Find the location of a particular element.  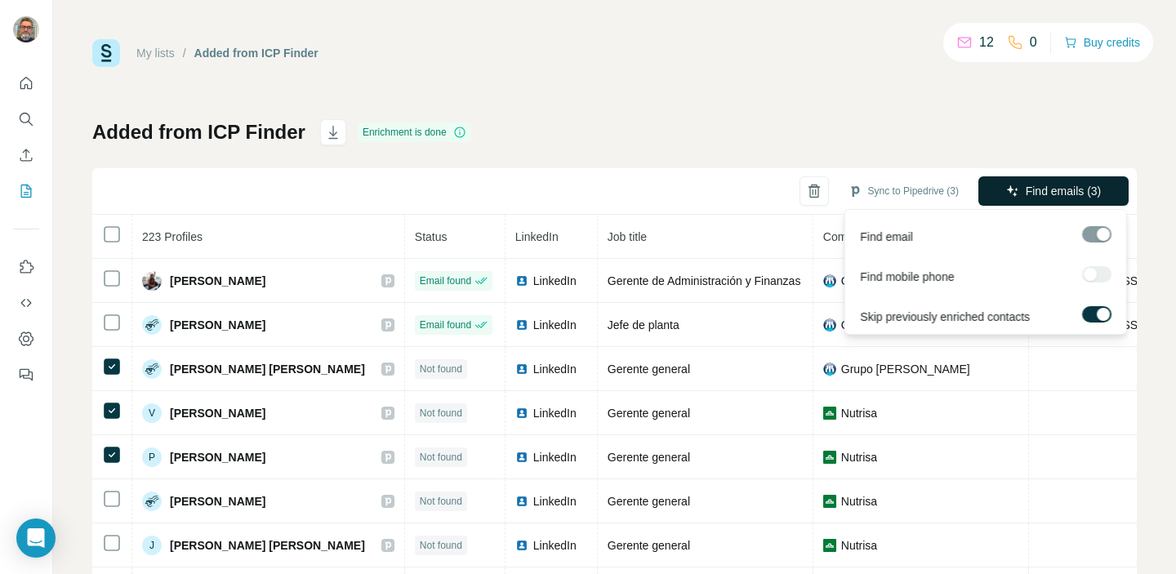

button: Feedback is located at coordinates (26, 375).